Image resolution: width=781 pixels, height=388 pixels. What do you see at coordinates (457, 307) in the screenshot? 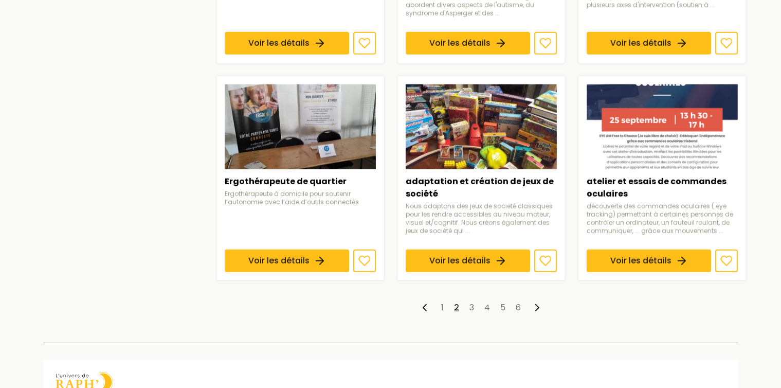
I see `a: 2` at bounding box center [457, 307].